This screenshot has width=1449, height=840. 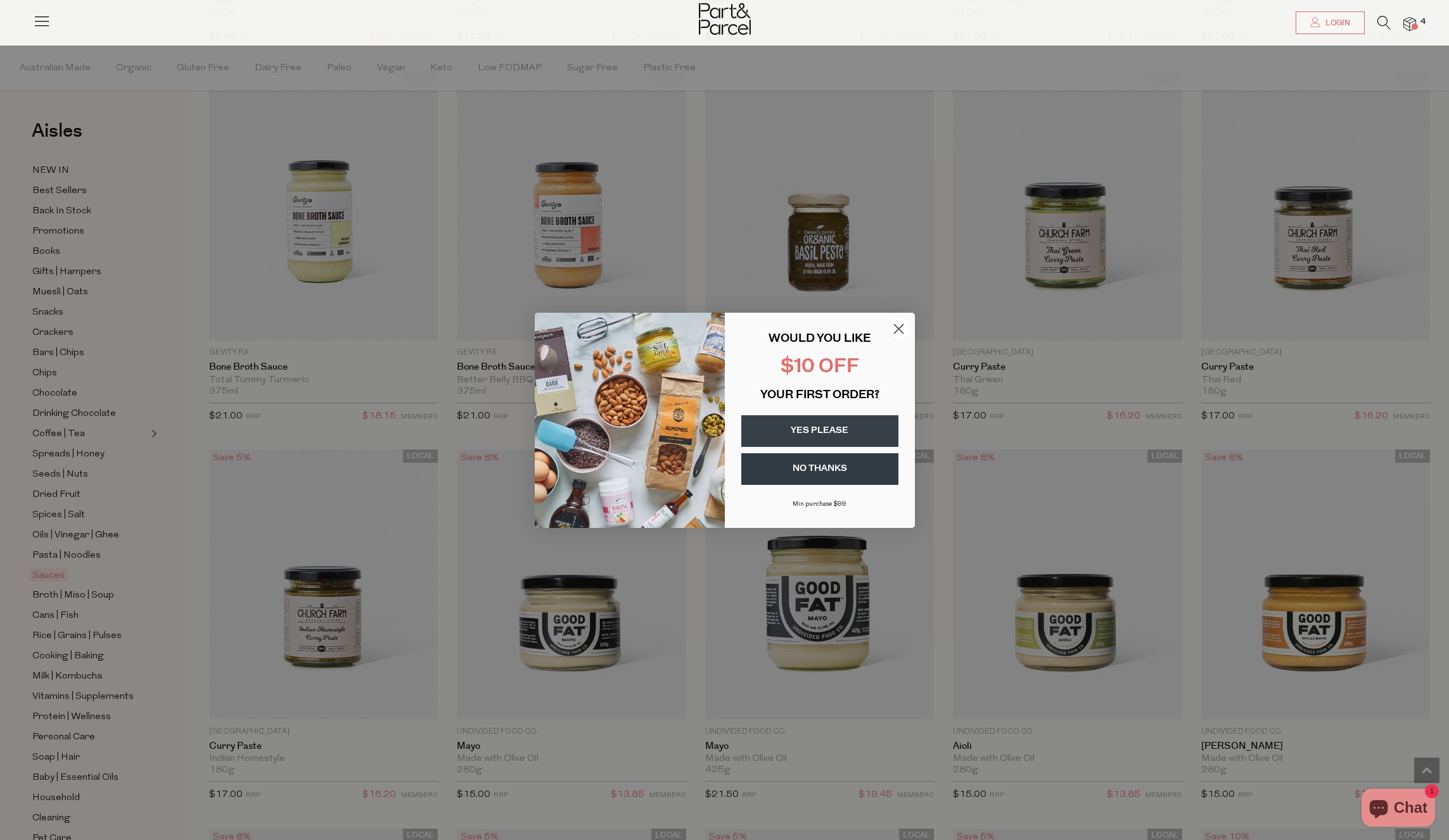 What do you see at coordinates (819, 469) in the screenshot?
I see `button: NO THANKS` at bounding box center [819, 469].